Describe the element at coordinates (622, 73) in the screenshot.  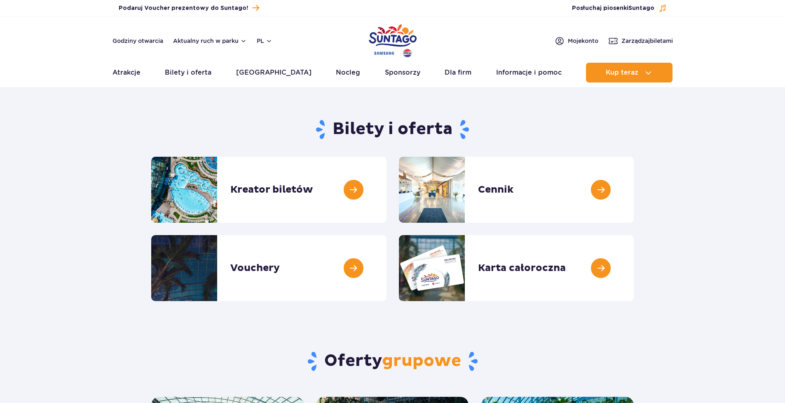
I see `span: Kup teraz` at that location.